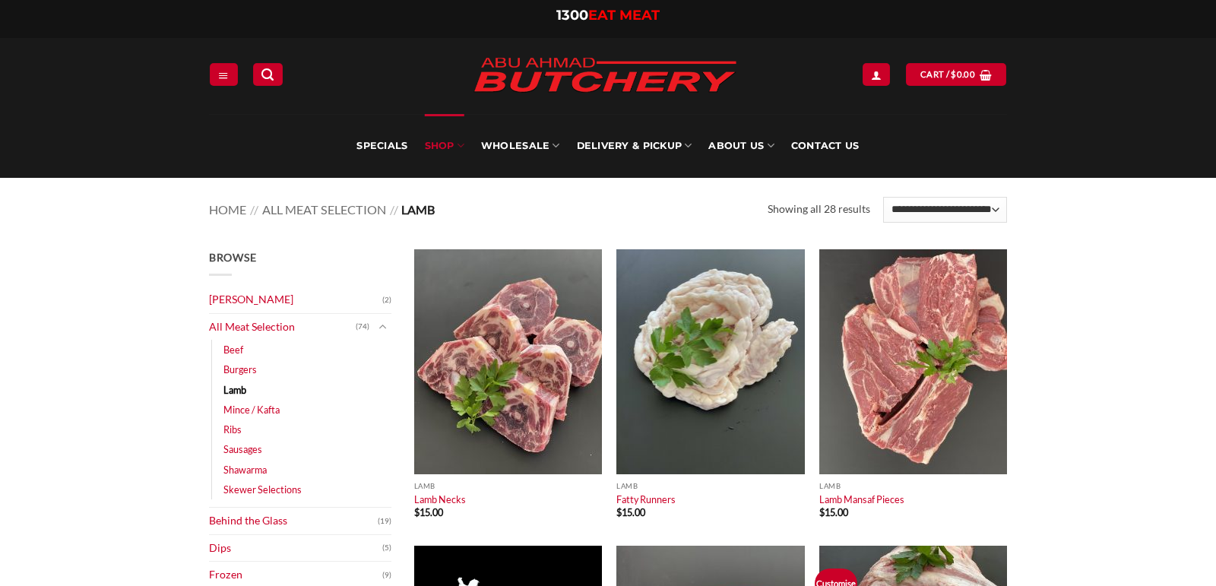 This screenshot has width=1216, height=586. What do you see at coordinates (382, 327) in the screenshot?
I see `button: Toggle` at bounding box center [382, 327].